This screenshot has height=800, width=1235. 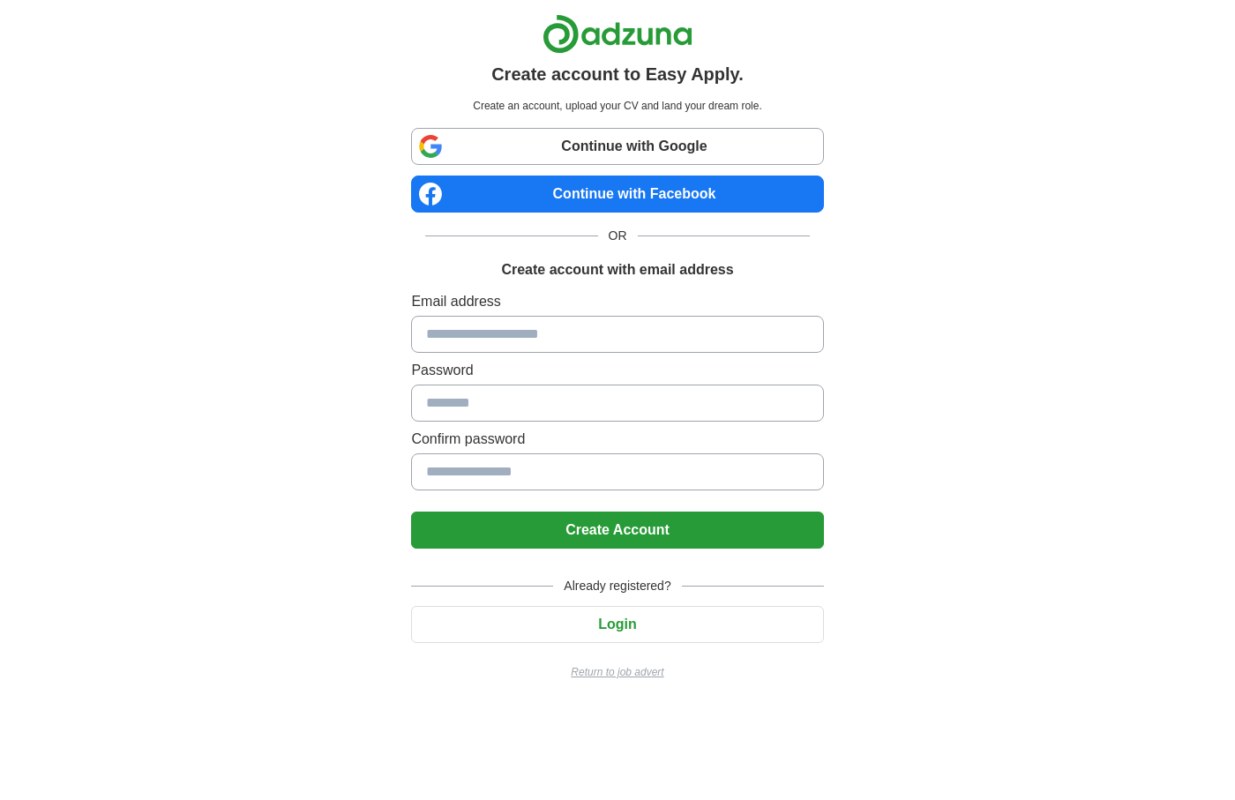 What do you see at coordinates (616, 270) in the screenshot?
I see `h1: Create account with email address` at bounding box center [616, 270].